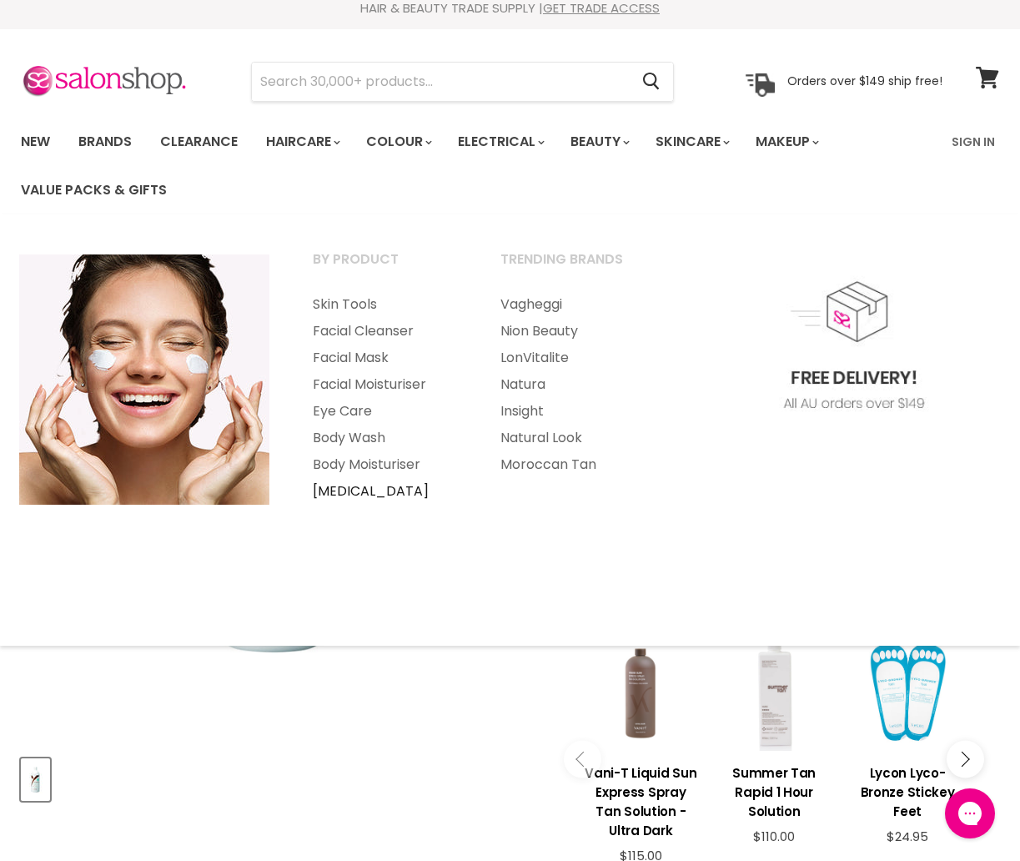 This screenshot has height=861, width=1020. I want to click on a: Makeup, so click(786, 142).